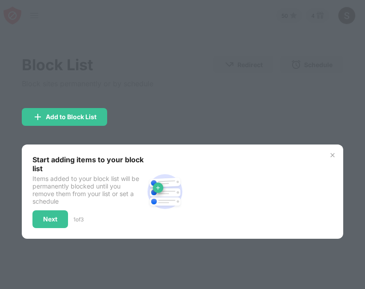  I want to click on div: Next, so click(50, 219).